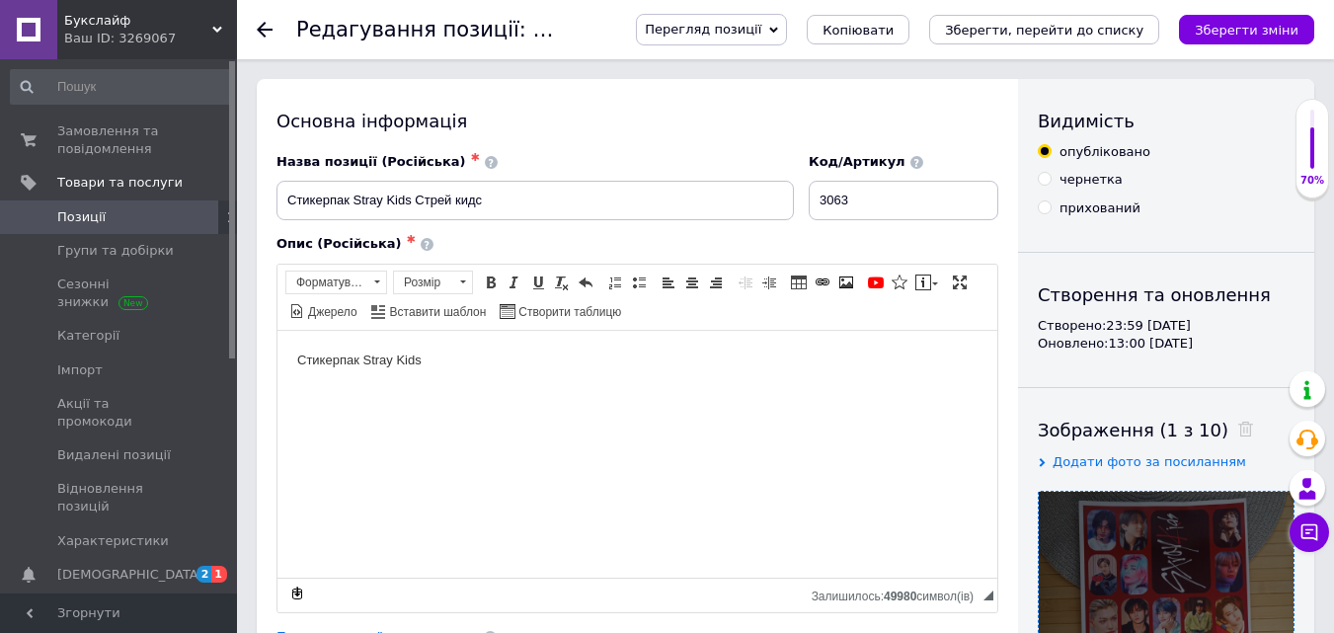 The image size is (1334, 633). I want to click on a: Розмір, so click(432, 282).